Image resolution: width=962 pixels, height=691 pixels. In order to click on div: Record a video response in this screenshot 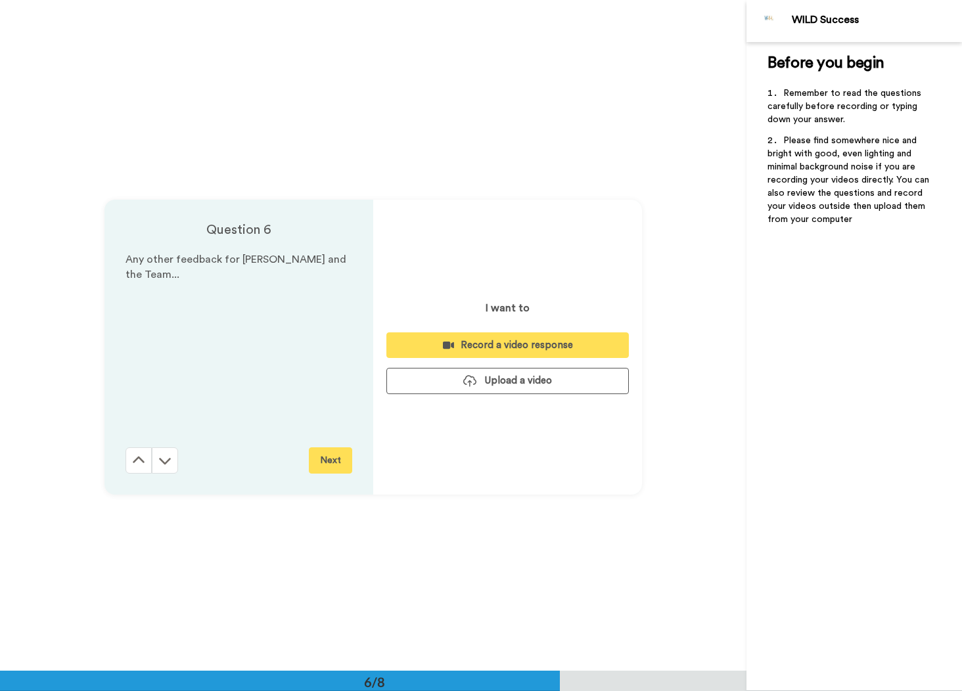, I will do `click(507, 345)`.